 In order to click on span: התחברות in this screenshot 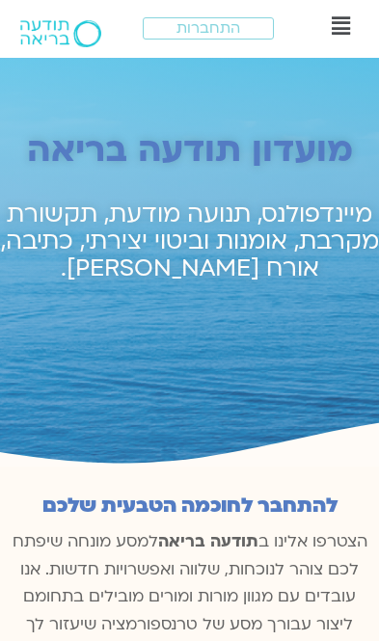, I will do `click(208, 28)`.